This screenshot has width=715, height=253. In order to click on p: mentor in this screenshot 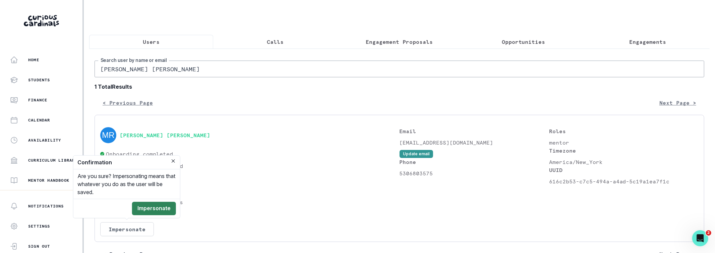, I will do `click(623, 143)`.